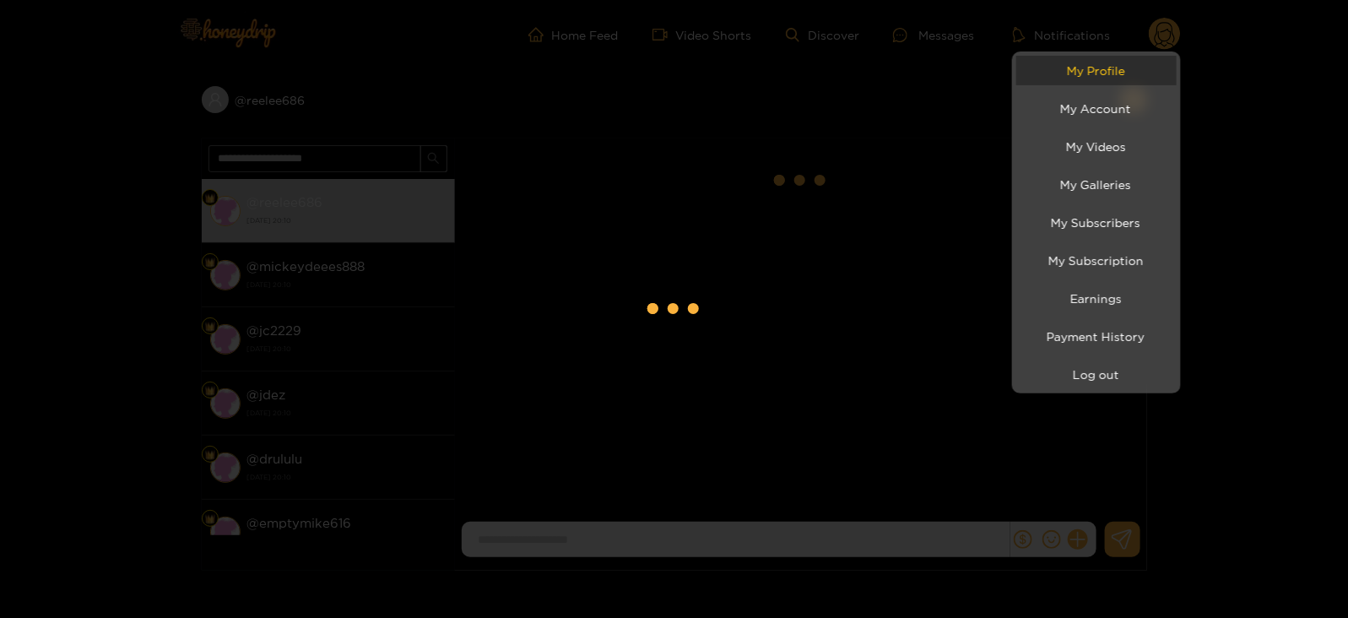 This screenshot has width=1348, height=618. Describe the element at coordinates (1097, 108) in the screenshot. I see `a: My Account` at that location.